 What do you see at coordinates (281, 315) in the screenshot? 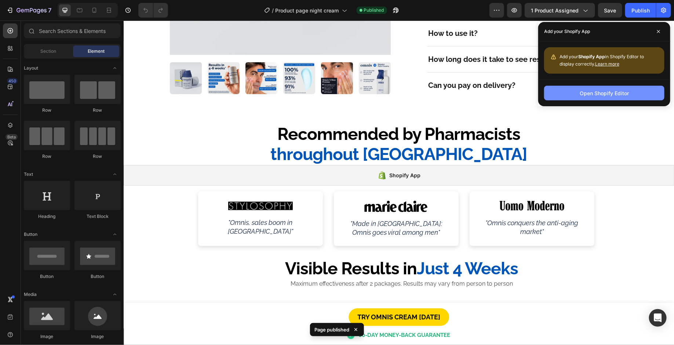
I see `span: 60-DAY MONEY-BACK GUARANTEE` at bounding box center [281, 315].